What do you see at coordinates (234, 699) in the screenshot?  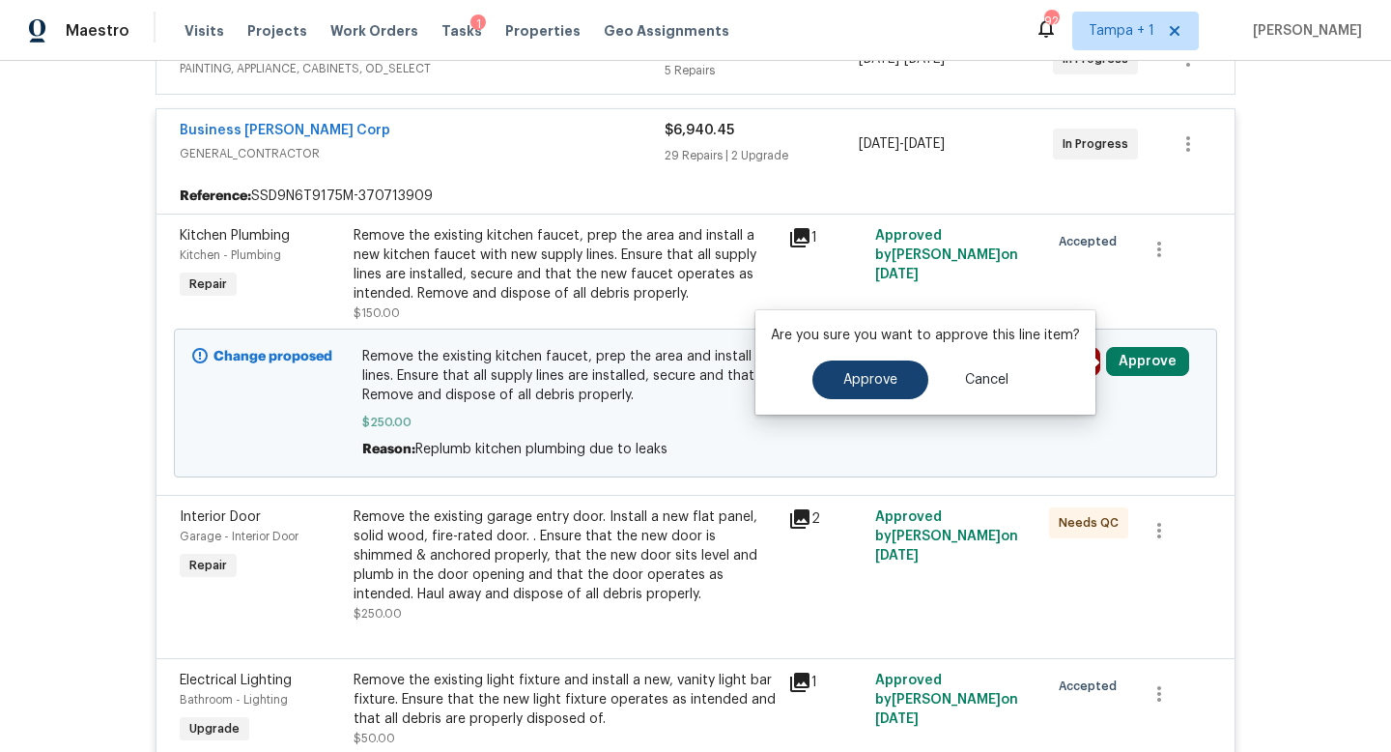 I see `span: Bathroom - Lighting` at bounding box center [234, 699].